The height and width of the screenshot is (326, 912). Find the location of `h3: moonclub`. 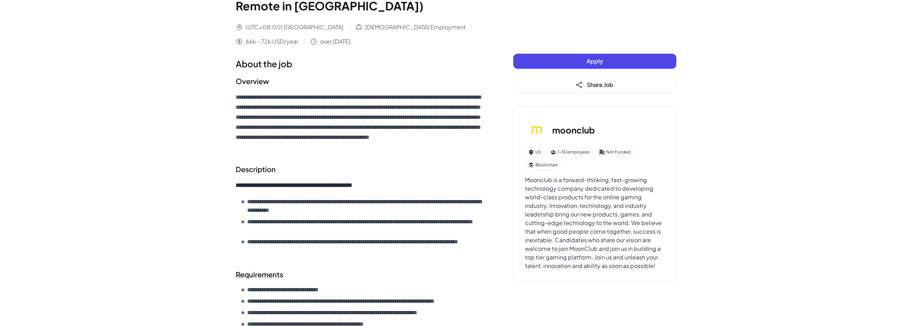

h3: moonclub is located at coordinates (573, 130).